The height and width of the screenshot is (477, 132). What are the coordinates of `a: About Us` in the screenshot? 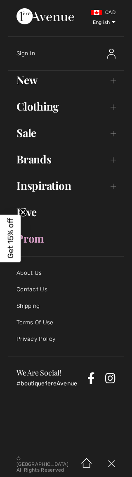 It's located at (29, 273).